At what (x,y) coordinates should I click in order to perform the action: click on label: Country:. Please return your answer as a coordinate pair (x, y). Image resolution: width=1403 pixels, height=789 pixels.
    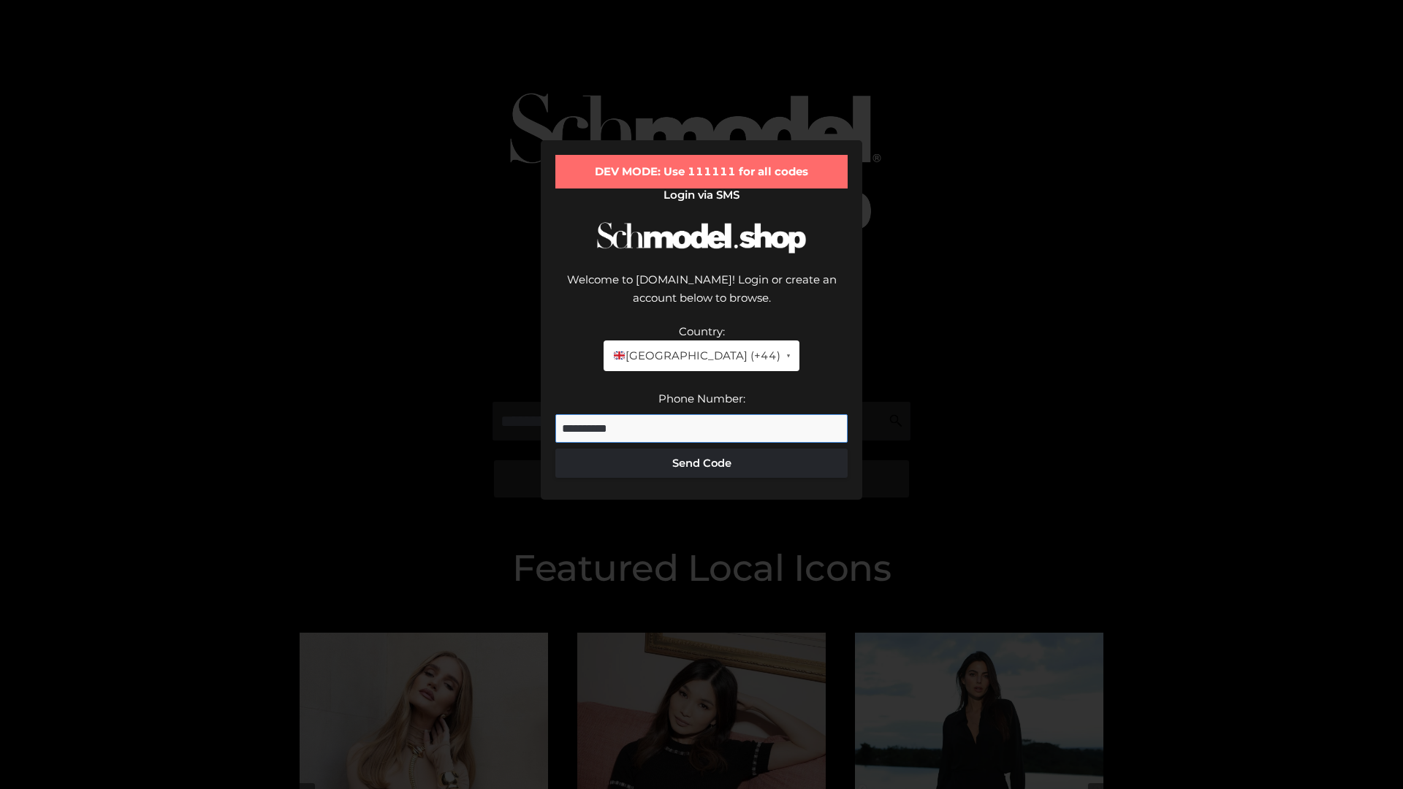
    Looking at the image, I should click on (702, 331).